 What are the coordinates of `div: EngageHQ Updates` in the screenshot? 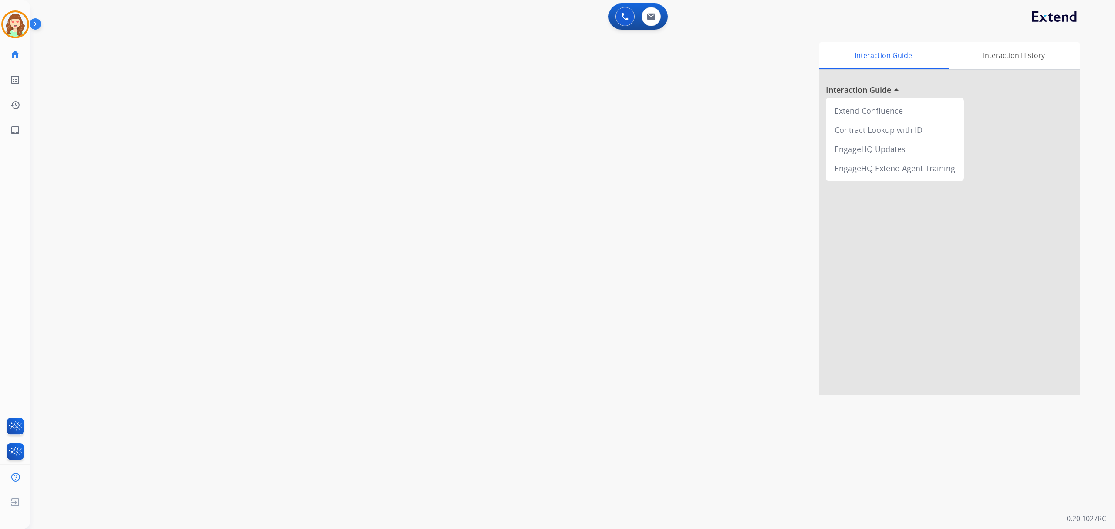 It's located at (895, 149).